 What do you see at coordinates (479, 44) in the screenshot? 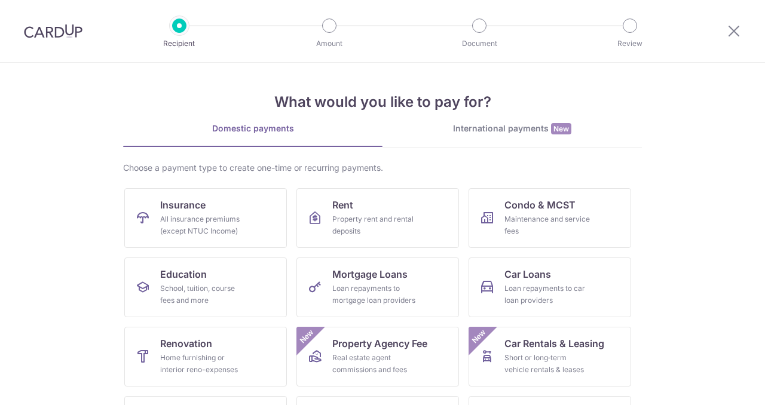
I see `p: Document` at bounding box center [479, 44].